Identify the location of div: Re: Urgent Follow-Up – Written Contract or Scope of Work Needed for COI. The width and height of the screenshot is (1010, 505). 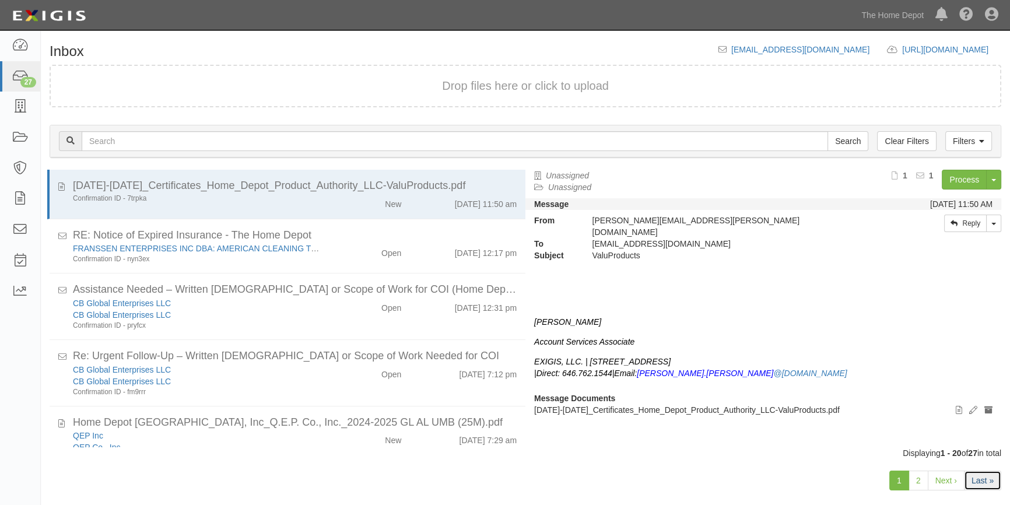
(295, 356).